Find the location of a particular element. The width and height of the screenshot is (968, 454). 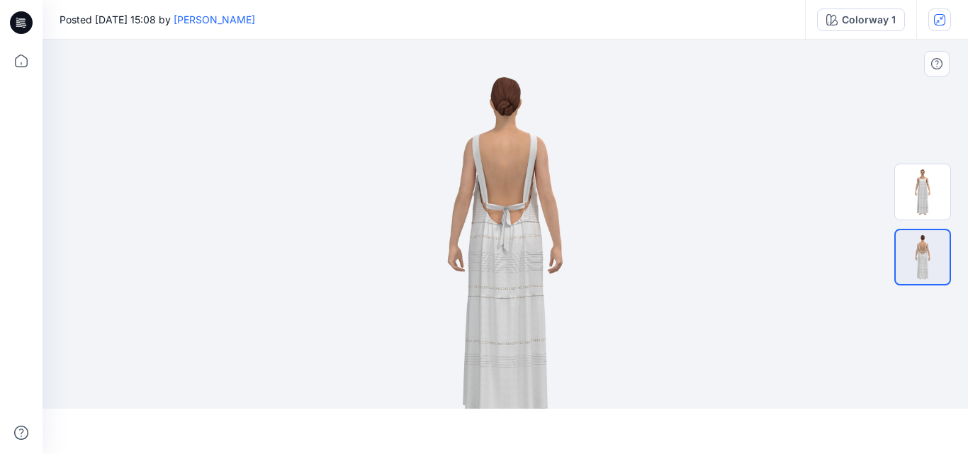

img: eyJhbGciOiJIUzI1NiIsImtpZCI6IjAiLCJzbHQiOiJzZXMiLCJ0eXAiOiJKV1QifQ.eyJkYXRhIjp7InR5cGUiOiJzdG9yYW... is located at coordinates (505, 246).